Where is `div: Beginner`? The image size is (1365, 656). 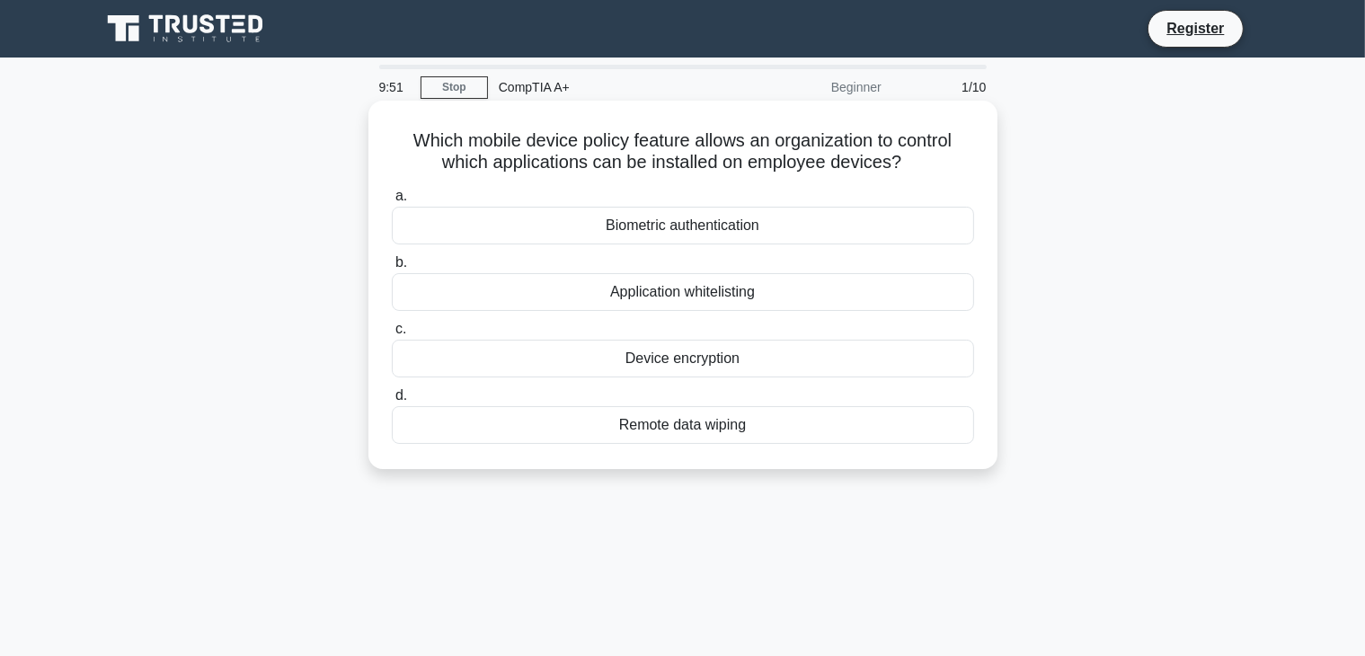
div: Beginner is located at coordinates (813, 87).